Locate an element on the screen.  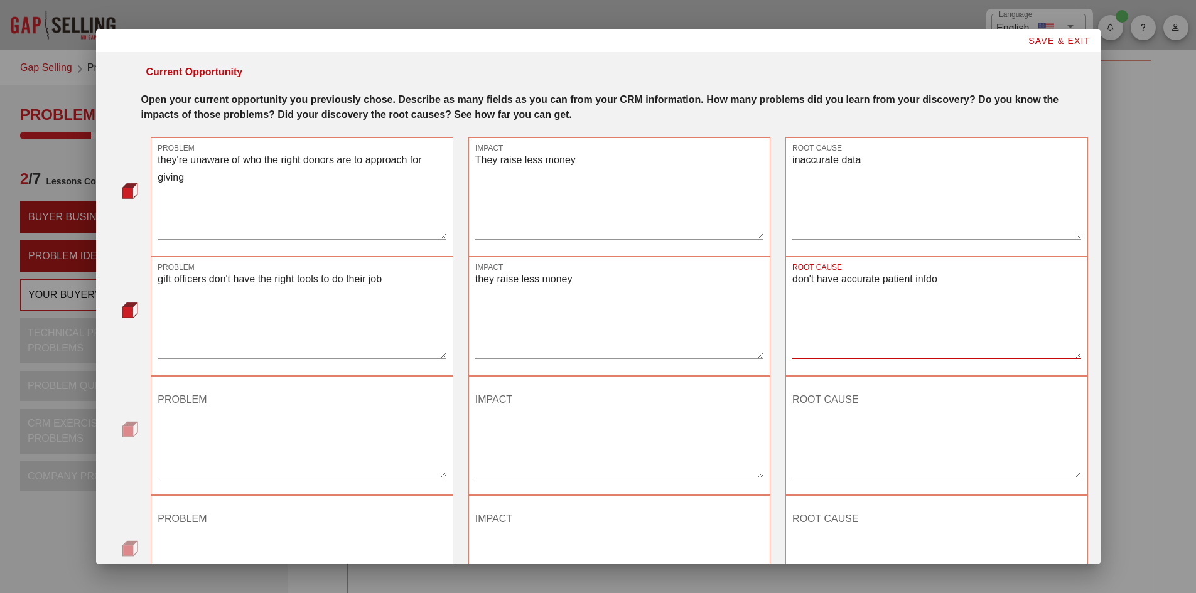
span: SAVE & EXIT is located at coordinates (1059, 41).